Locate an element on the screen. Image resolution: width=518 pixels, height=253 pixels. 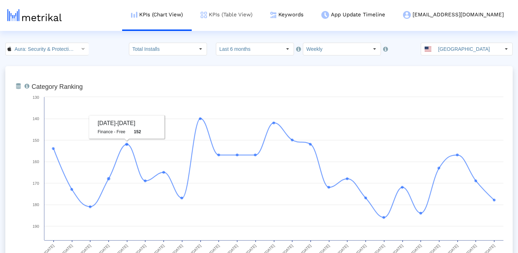
tspan: Category Ranking is located at coordinates (57, 87).